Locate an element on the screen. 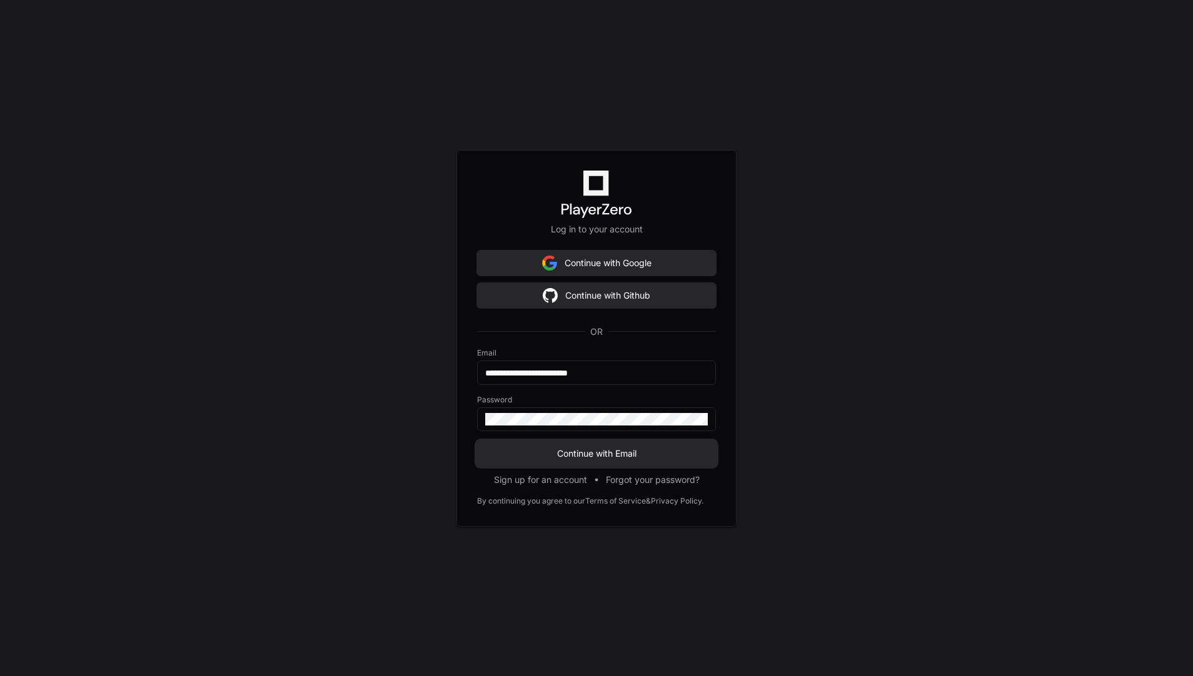  p: Log in to your account is located at coordinates (596, 229).